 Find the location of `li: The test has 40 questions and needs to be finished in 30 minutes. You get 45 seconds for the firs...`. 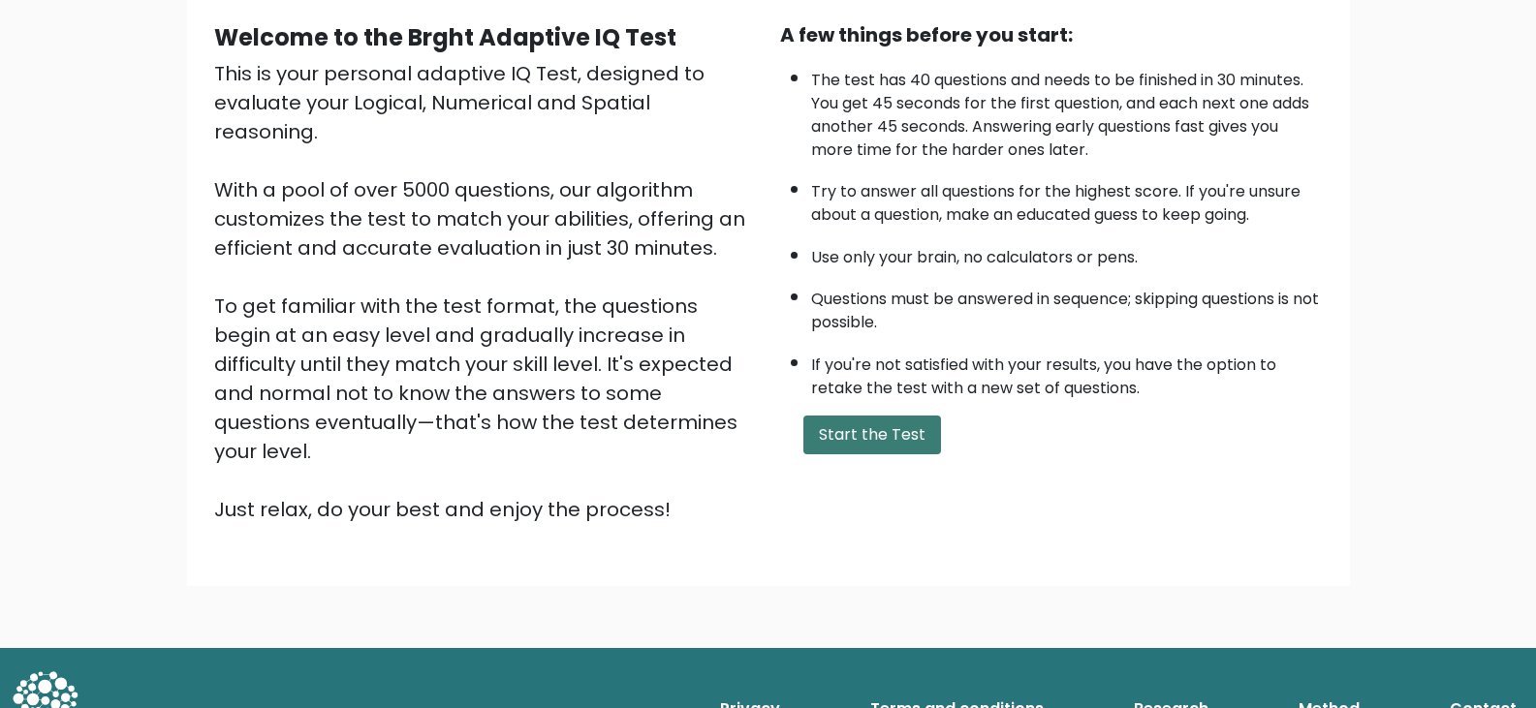

li: The test has 40 questions and needs to be finished in 30 minutes. You get 45 seconds for the firs... is located at coordinates (1067, 110).